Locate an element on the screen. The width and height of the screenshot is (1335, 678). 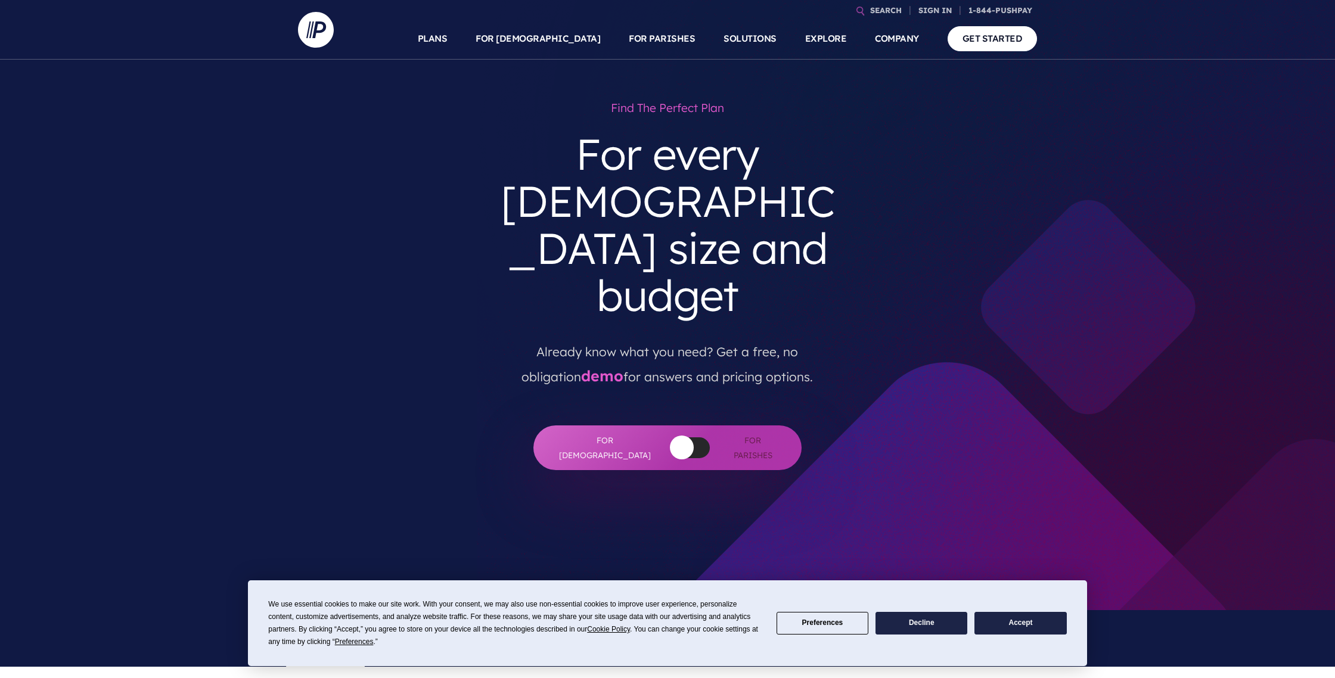
span: For Parishes is located at coordinates (753, 448).